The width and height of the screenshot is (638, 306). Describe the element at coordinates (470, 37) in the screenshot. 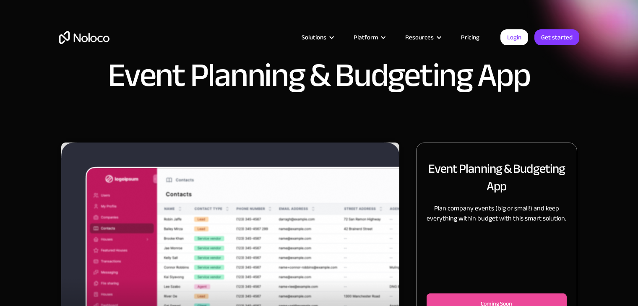

I see `a: Pricing` at that location.